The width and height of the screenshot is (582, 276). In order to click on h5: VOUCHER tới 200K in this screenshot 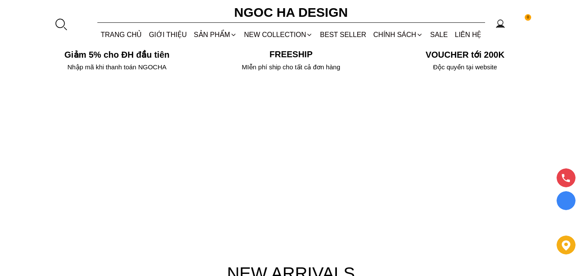, I will do `click(465, 55)`.